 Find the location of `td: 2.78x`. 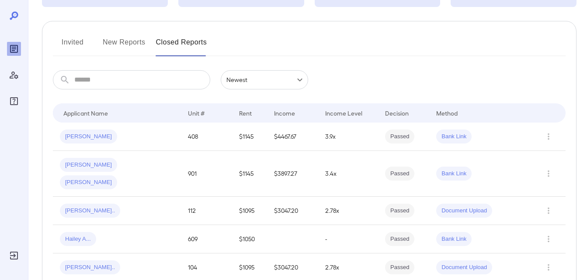

td: 2.78x is located at coordinates (348, 211).